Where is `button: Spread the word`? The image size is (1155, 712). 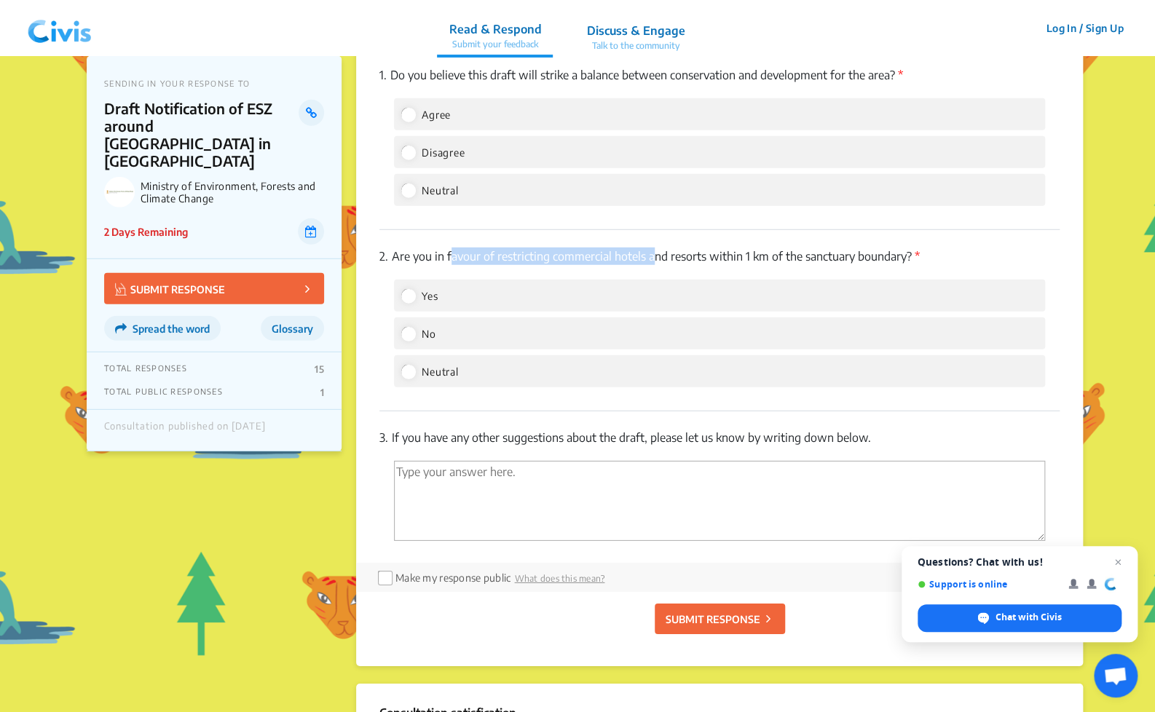 button: Spread the word is located at coordinates (162, 328).